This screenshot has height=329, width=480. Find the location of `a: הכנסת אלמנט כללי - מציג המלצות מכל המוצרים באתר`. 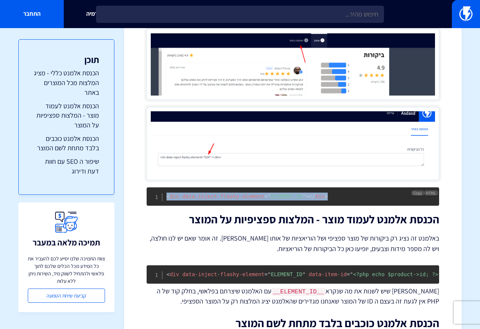

a: הכנסת אלמנט כללי - מציג המלצות מכל המוצרים באתר is located at coordinates (66, 82).